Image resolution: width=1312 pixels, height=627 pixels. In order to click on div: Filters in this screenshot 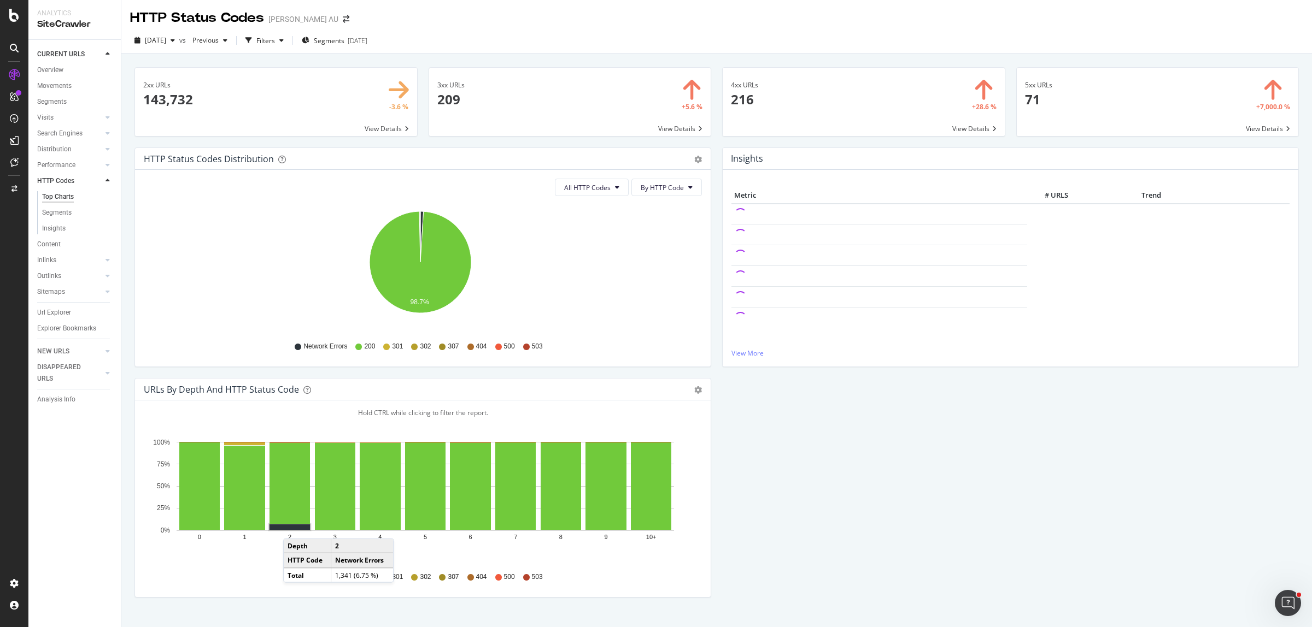, I will do `click(266, 40)`.